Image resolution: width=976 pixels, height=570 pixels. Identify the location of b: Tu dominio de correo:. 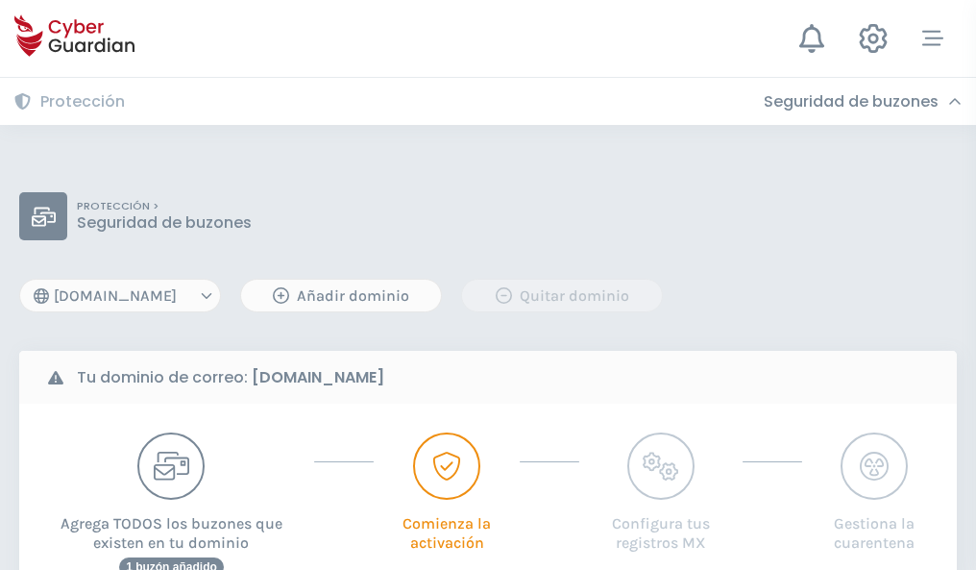
(231, 377).